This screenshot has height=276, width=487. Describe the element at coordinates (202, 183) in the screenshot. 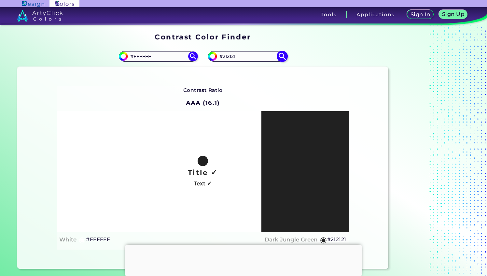

I see `h4: Text ✓` at that location.